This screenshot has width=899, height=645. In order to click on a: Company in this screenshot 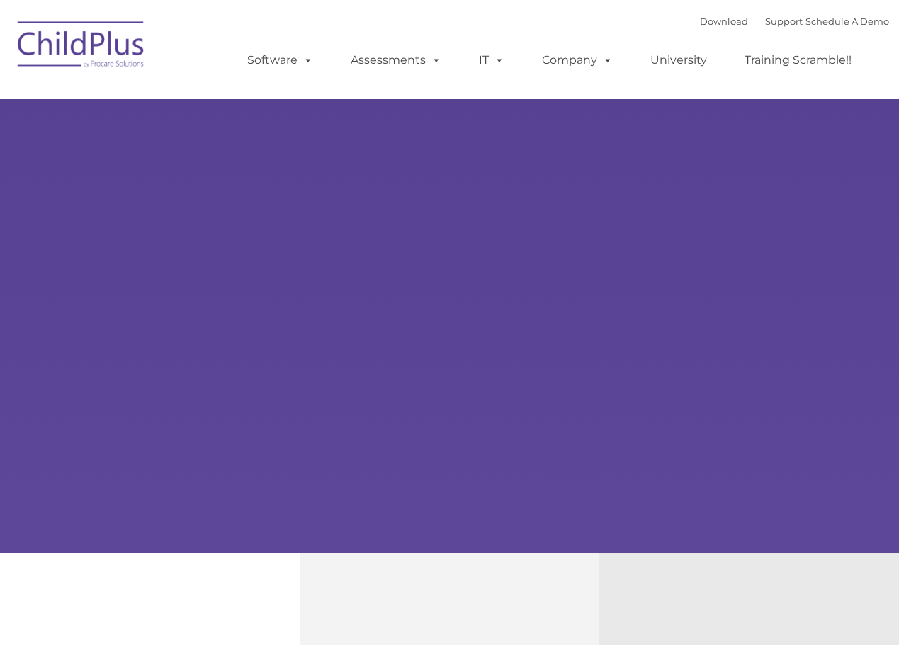, I will do `click(578, 60)`.